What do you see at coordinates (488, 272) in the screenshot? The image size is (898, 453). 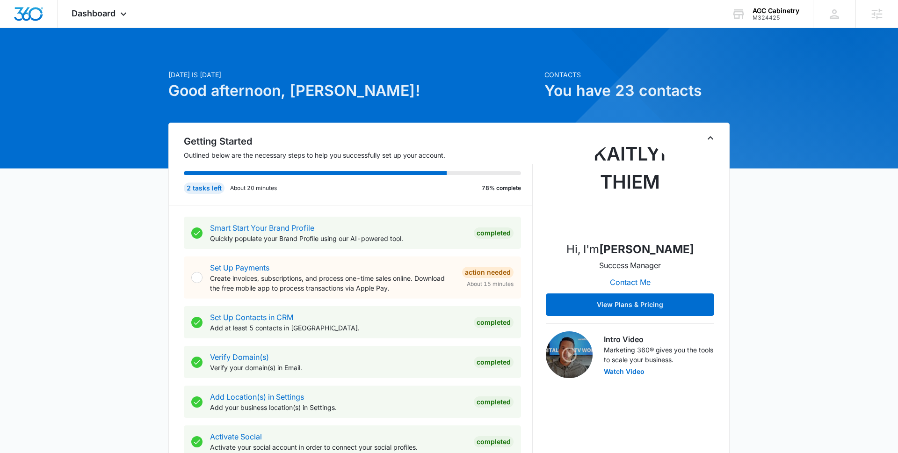 I see `div: Action Needed` at bounding box center [488, 272].